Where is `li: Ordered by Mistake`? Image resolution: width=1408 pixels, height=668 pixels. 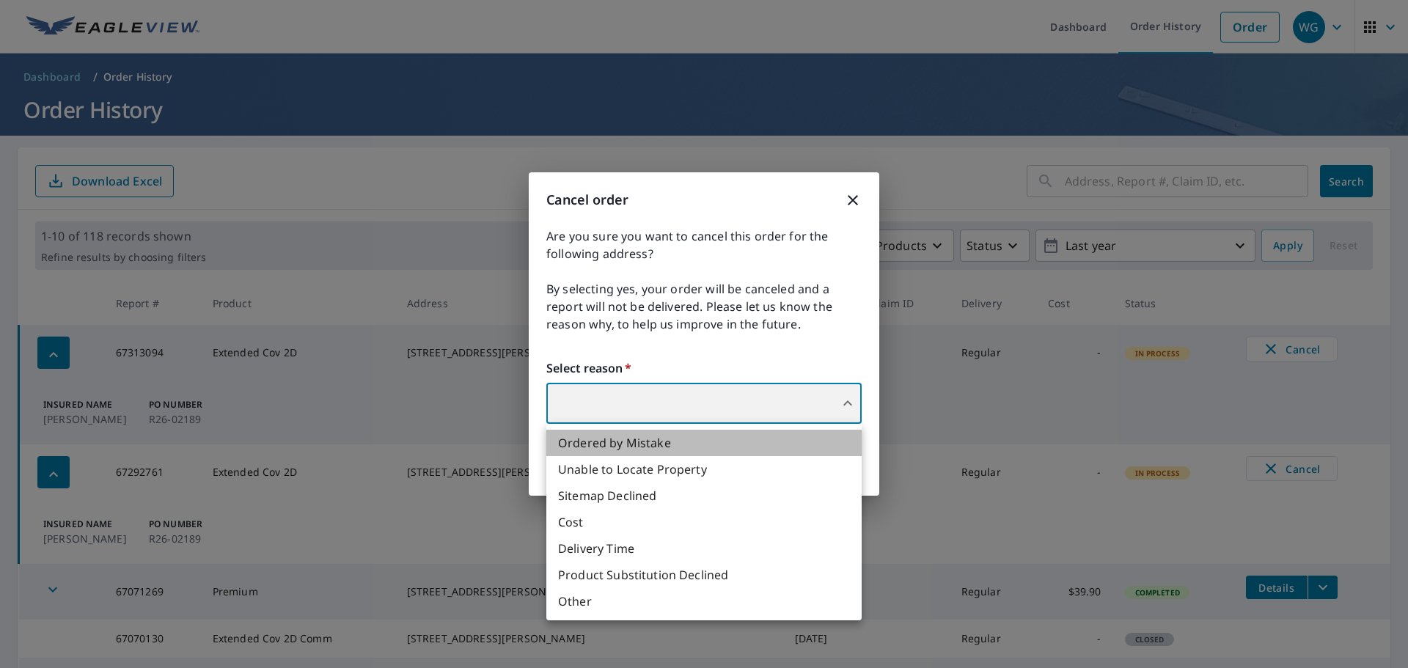
li: Ordered by Mistake is located at coordinates (704, 443).